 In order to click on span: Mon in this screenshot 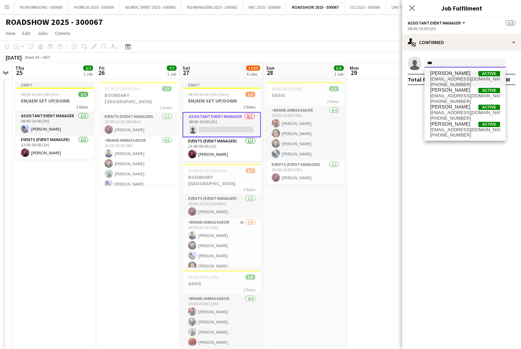, I will do `click(354, 68)`.